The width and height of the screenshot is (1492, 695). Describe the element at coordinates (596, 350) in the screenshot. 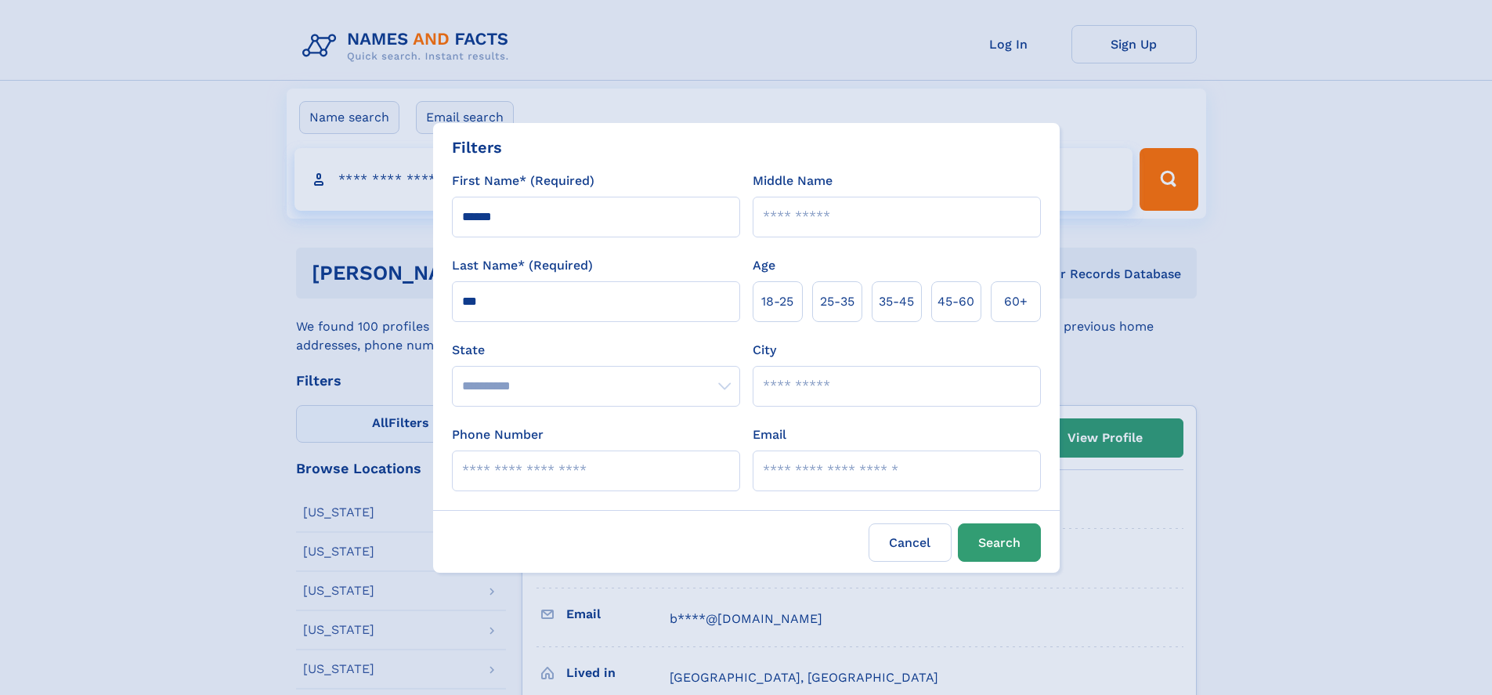

I see `label: State` at that location.